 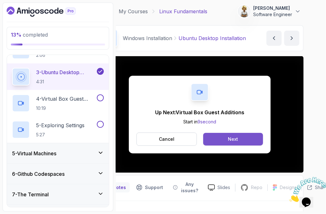 I want to click on p: Linux Fundamentals, so click(x=183, y=11).